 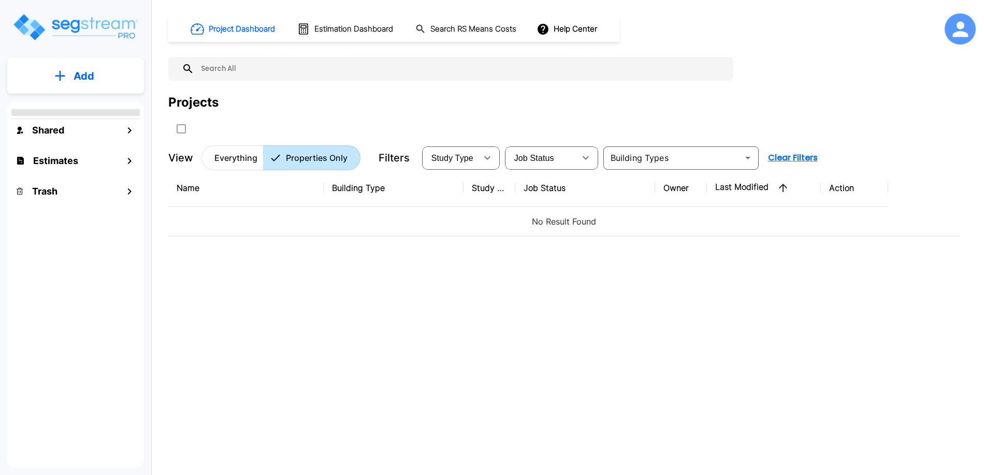 I want to click on button: SelectAll, so click(x=181, y=129).